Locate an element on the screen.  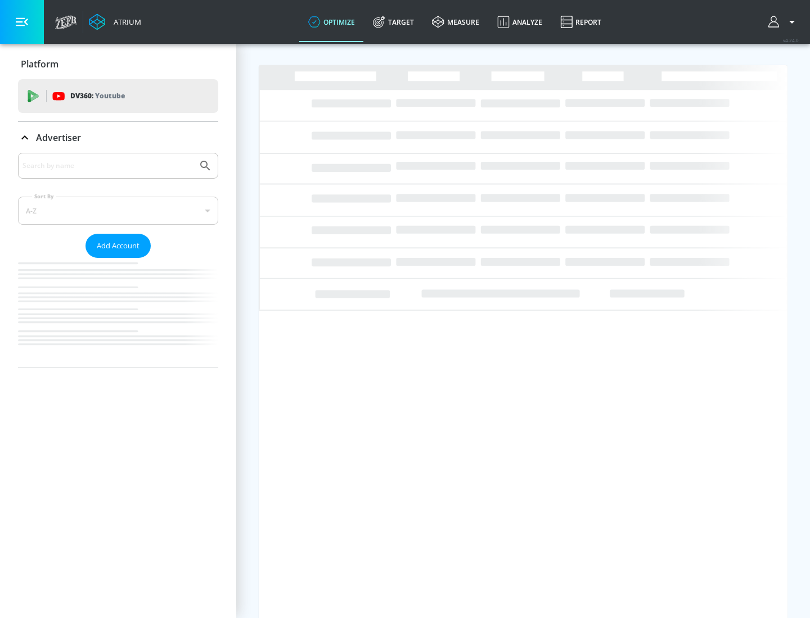
a: Report is located at coordinates (580, 22).